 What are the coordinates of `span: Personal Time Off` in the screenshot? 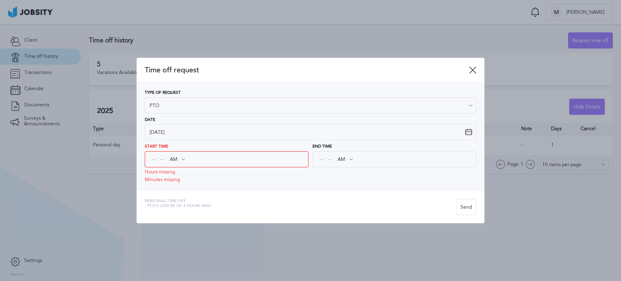 It's located at (178, 201).